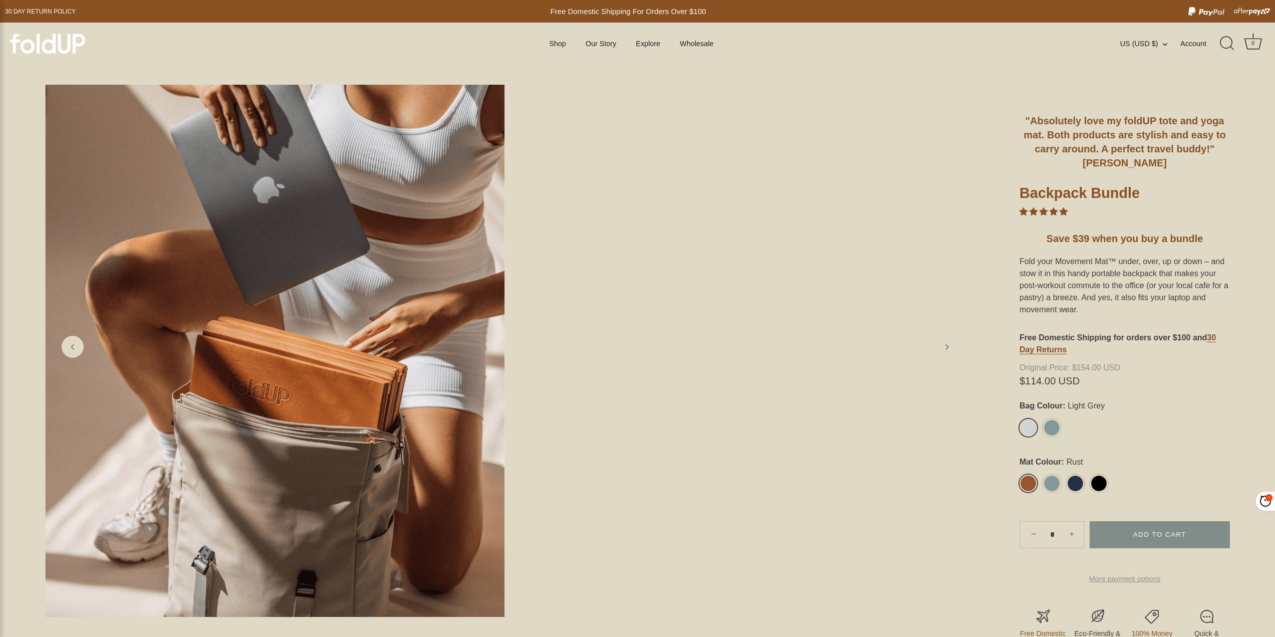 The image size is (1275, 637). What do you see at coordinates (1125, 238) in the screenshot?
I see `h5: Save $39 when you buy a bundle` at bounding box center [1125, 238].